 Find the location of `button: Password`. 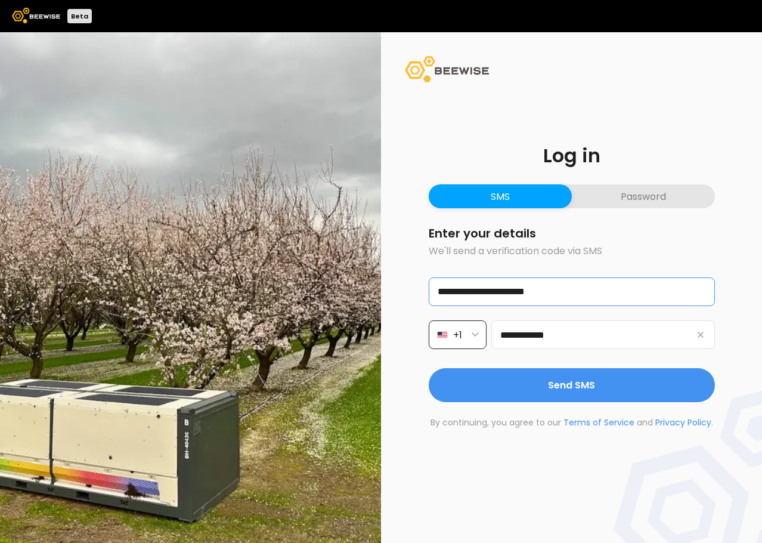

button: Password is located at coordinates (644, 196).